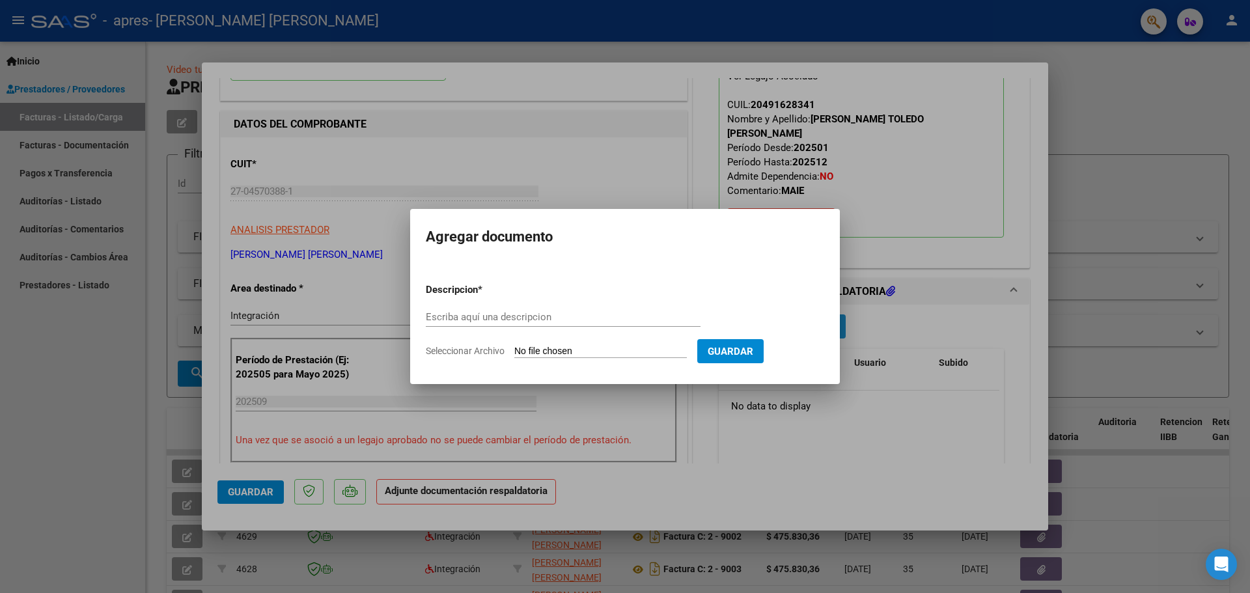  Describe the element at coordinates (625, 237) in the screenshot. I see `h2: Agregar documento` at that location.